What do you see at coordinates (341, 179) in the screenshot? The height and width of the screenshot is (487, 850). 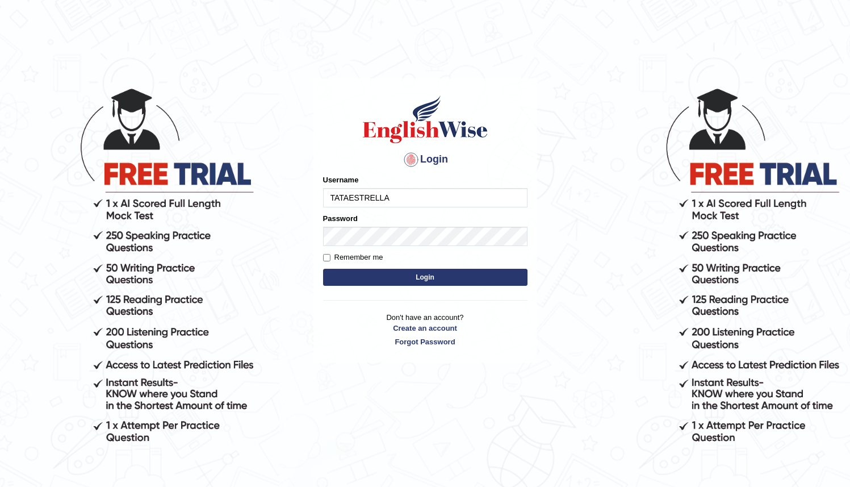 I see `label: Username` at bounding box center [341, 179].